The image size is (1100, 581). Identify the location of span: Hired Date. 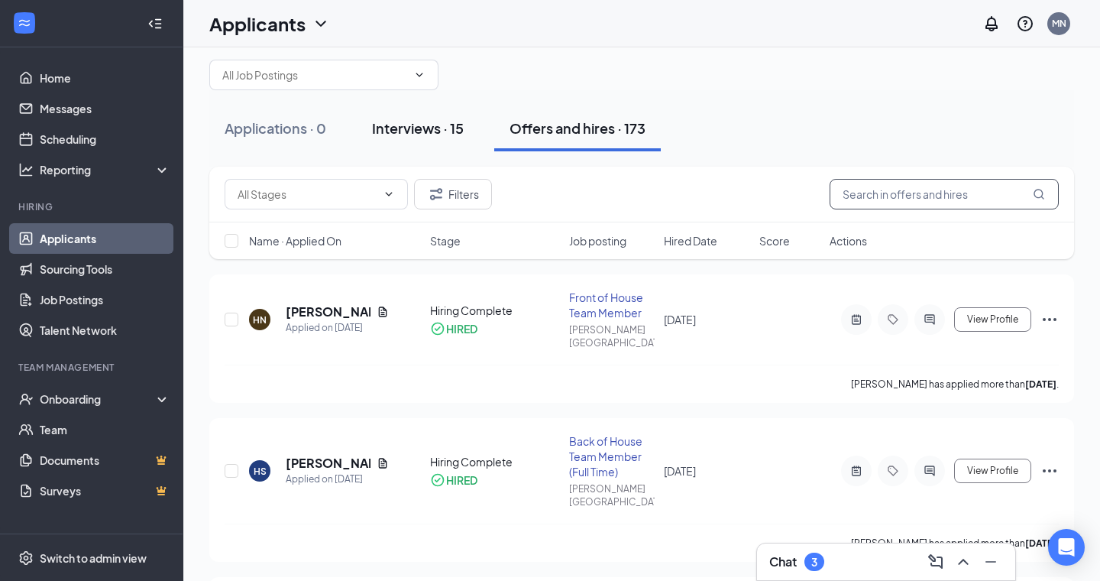
(691, 241).